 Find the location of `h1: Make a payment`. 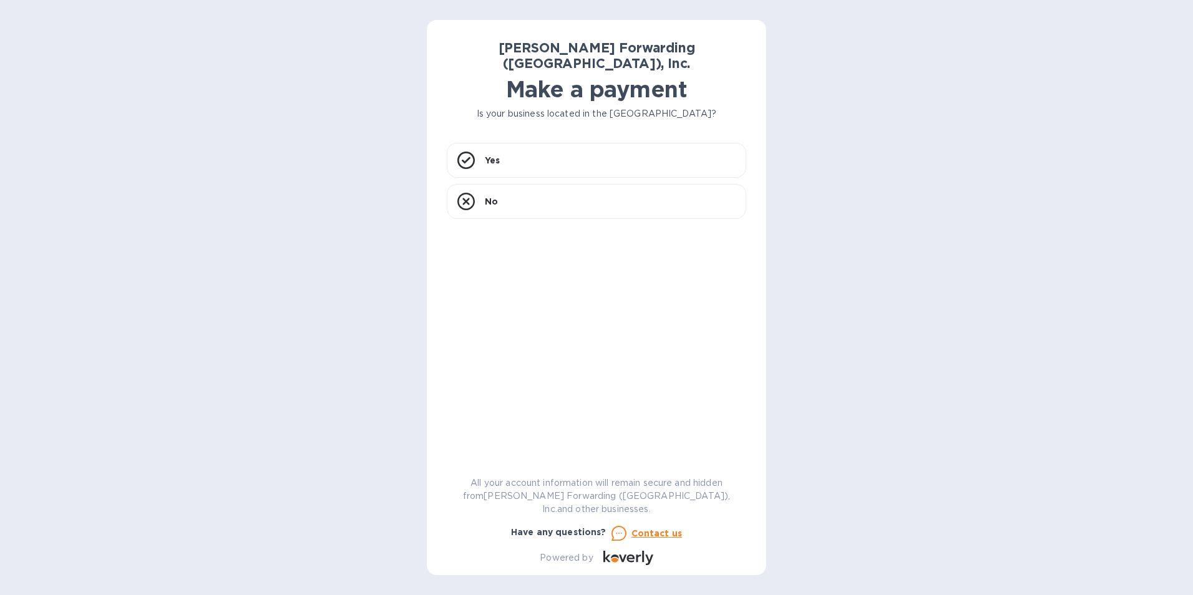

h1: Make a payment is located at coordinates (596, 89).